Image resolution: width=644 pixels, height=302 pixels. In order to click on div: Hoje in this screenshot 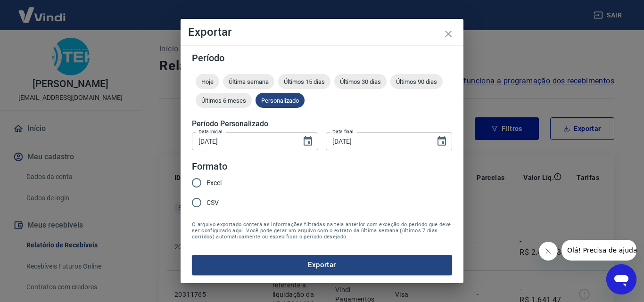, I will do `click(207, 82)`.